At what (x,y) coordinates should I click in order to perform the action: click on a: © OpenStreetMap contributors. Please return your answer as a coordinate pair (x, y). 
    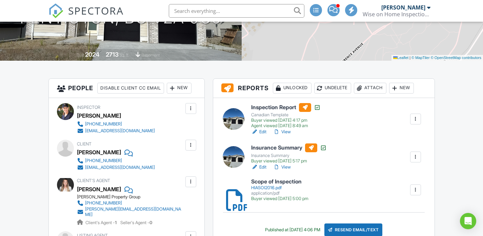
    Looking at the image, I should click on (456, 58).